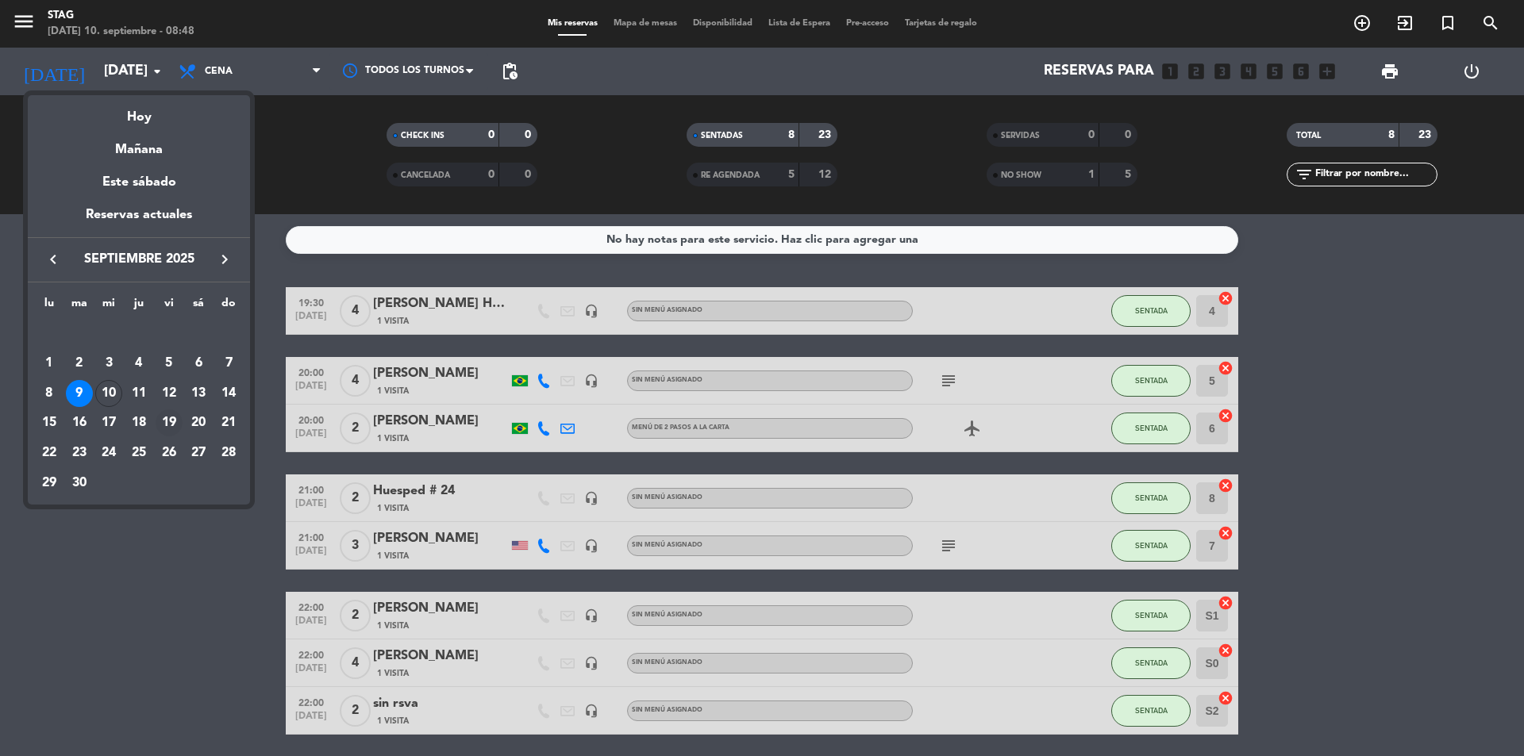 Image resolution: width=1524 pixels, height=756 pixels. What do you see at coordinates (169, 306) in the screenshot?
I see `th: viernes` at bounding box center [169, 306].